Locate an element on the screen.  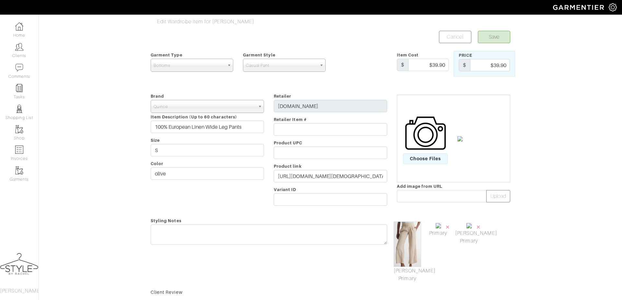
span: Variant ID is located at coordinates (285, 189).